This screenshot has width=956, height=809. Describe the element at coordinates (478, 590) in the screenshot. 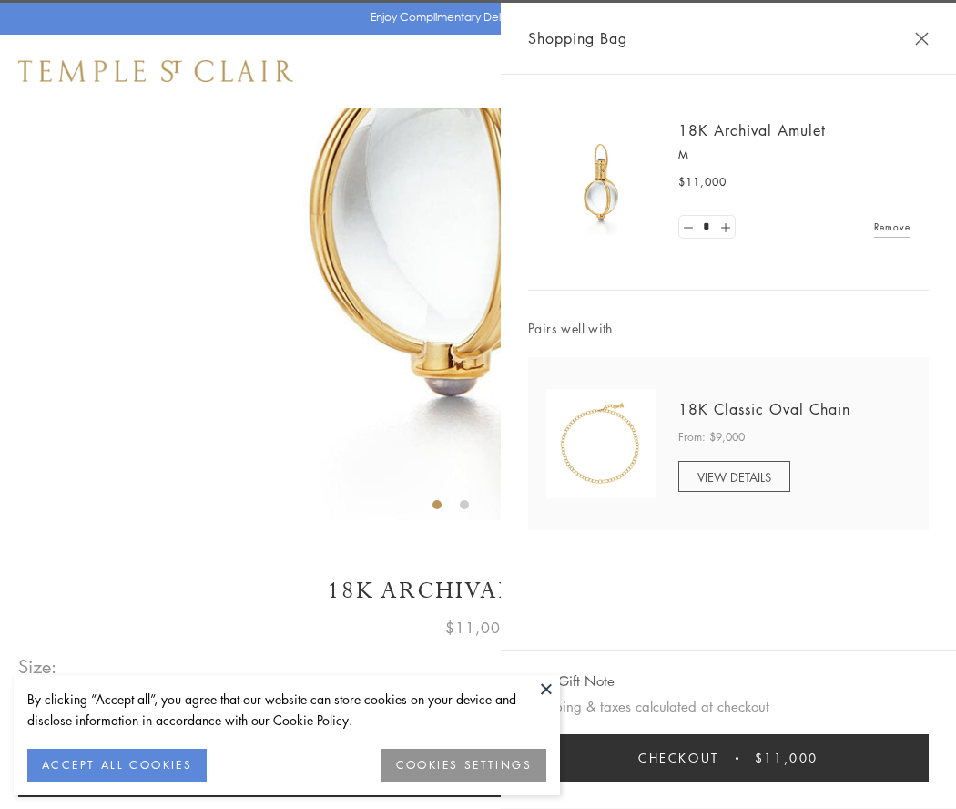

I see `h1: 18K Archival Amulet` at that location.